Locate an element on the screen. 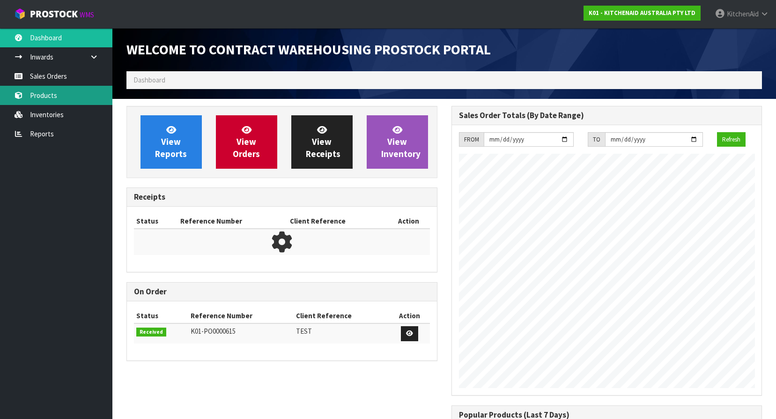 This screenshot has height=419, width=776. td: TEST is located at coordinates (341, 333).